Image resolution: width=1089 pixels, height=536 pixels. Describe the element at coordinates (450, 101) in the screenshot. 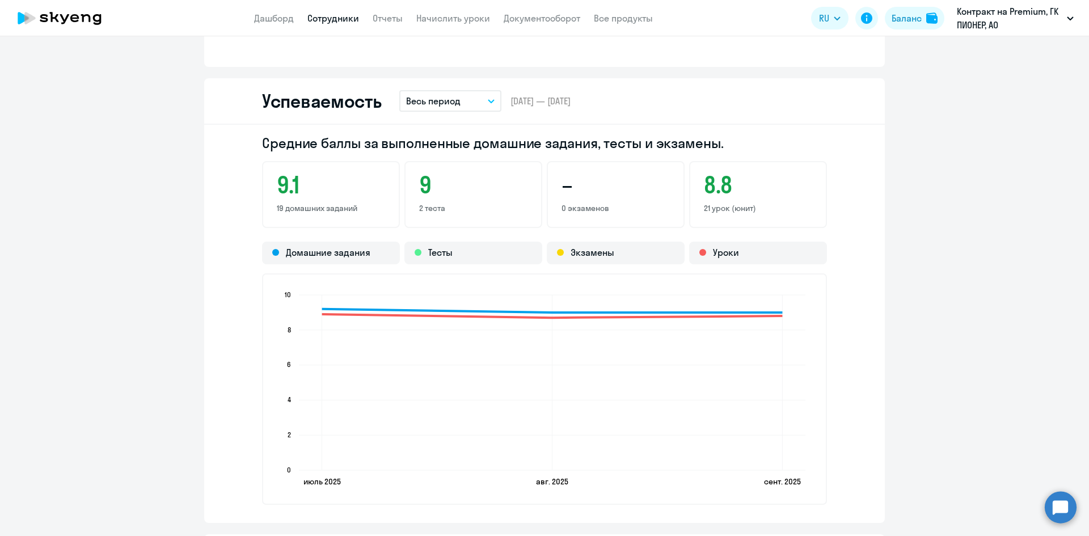

I see `button: Весь период` at that location.